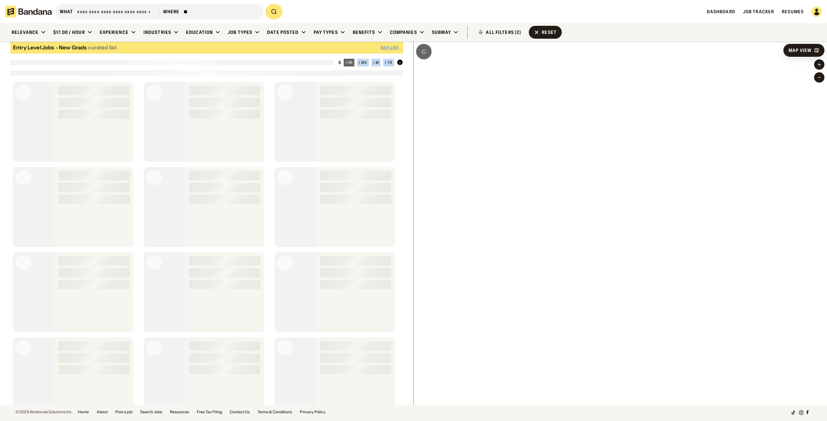  Describe the element at coordinates (388, 63) in the screenshot. I see `div: / yr` at that location.